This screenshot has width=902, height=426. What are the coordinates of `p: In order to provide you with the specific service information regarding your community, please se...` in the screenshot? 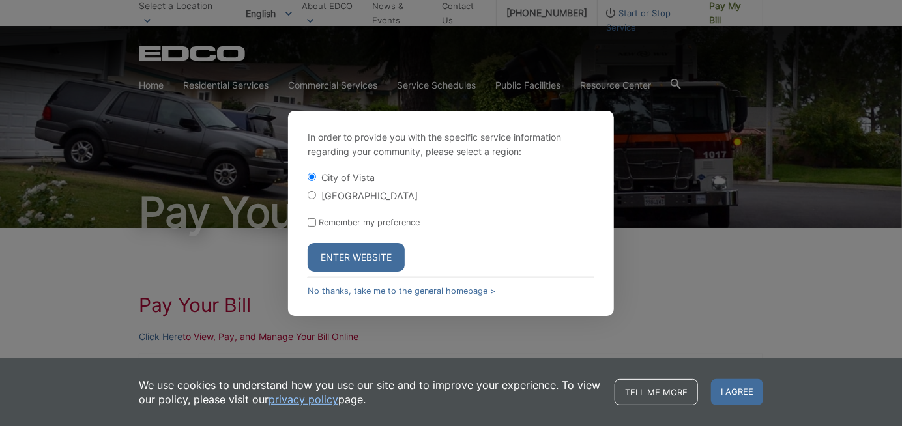 It's located at (451, 145).